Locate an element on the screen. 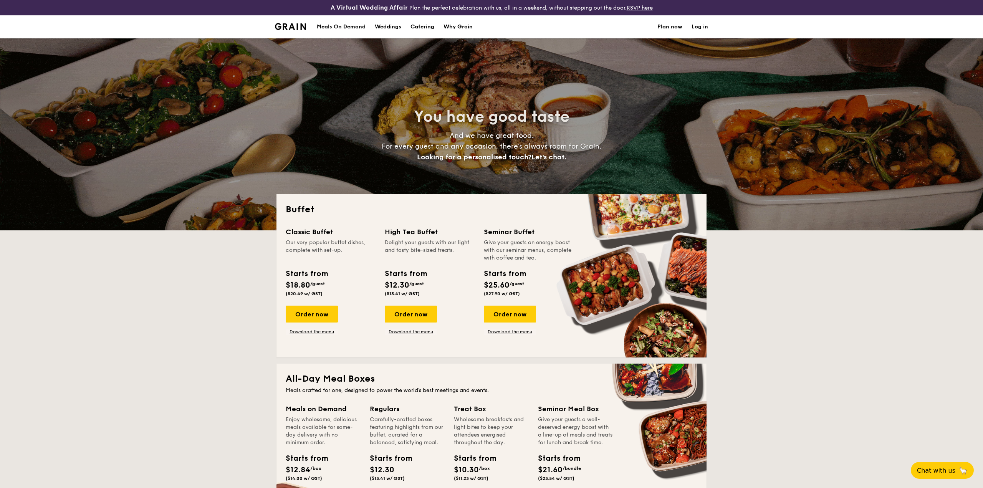  span: $25.60 is located at coordinates (496, 285).